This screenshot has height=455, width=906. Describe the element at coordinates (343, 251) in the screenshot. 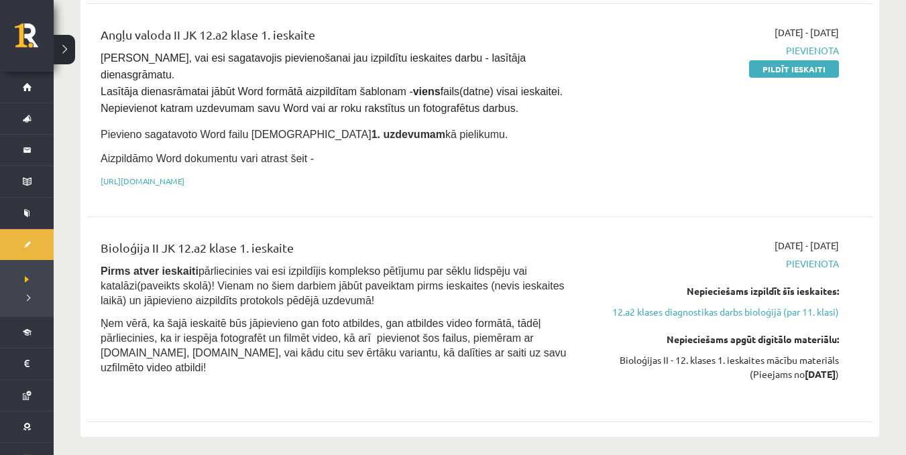

I see `div: Bioloģija II JK 12.a2 klase 1. ieskaite` at that location.